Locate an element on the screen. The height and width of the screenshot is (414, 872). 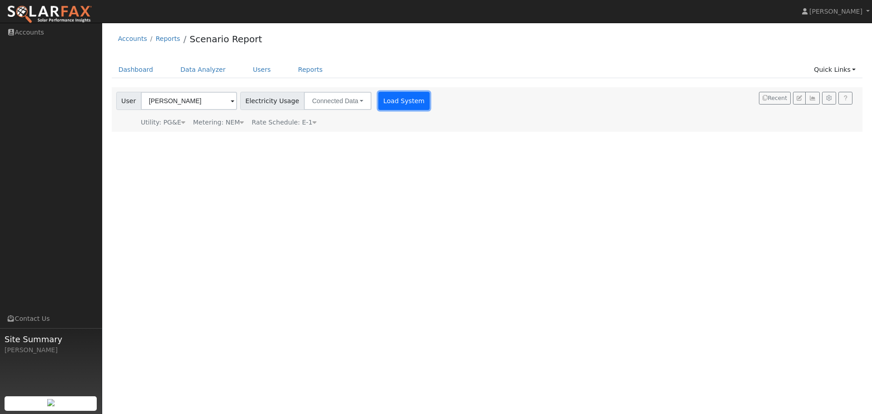
span: Electricity Usage is located at coordinates (272, 101).